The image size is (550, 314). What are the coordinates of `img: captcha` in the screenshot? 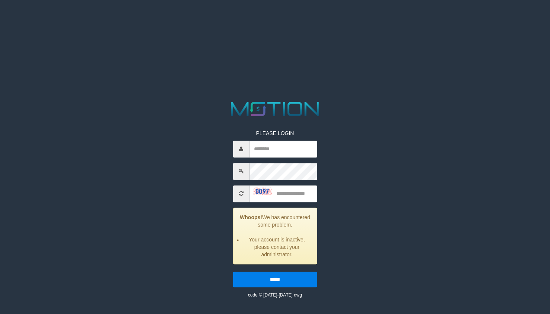 It's located at (262, 192).